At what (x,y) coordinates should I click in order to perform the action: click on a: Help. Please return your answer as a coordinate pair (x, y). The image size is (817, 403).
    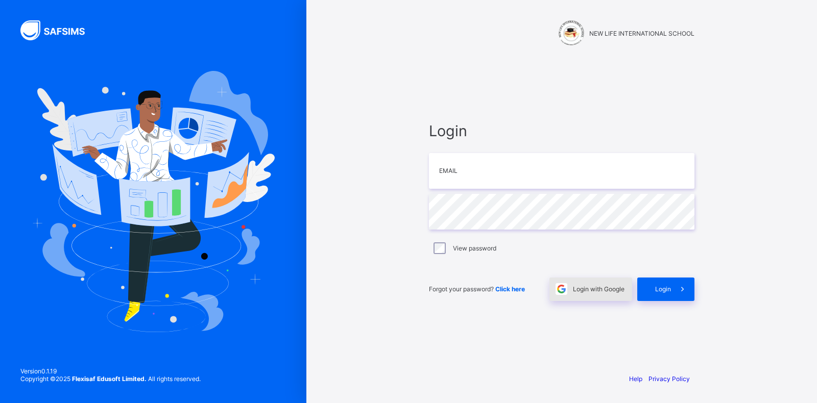
    Looking at the image, I should click on (635, 379).